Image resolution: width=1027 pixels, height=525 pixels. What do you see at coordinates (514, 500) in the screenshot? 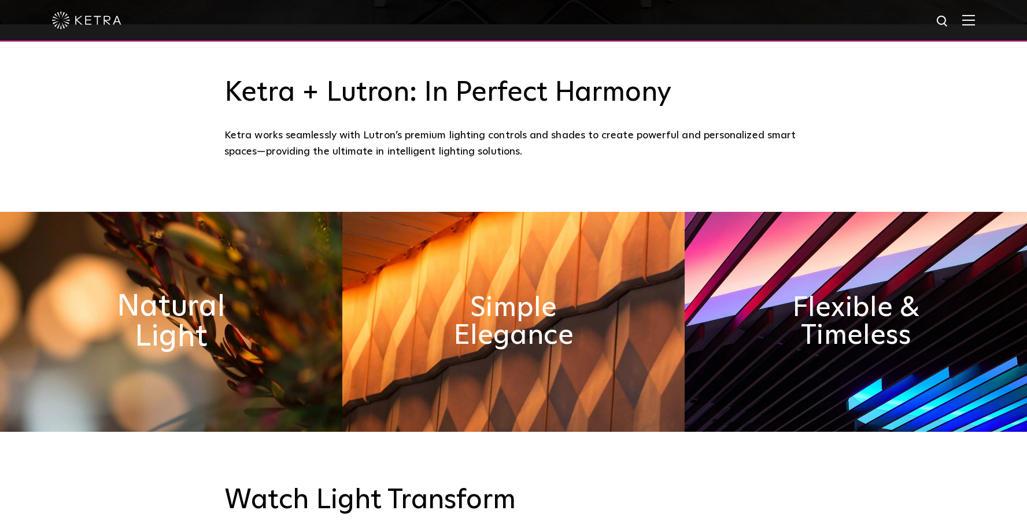
I see `h3: Watch Light Transform` at bounding box center [514, 500].